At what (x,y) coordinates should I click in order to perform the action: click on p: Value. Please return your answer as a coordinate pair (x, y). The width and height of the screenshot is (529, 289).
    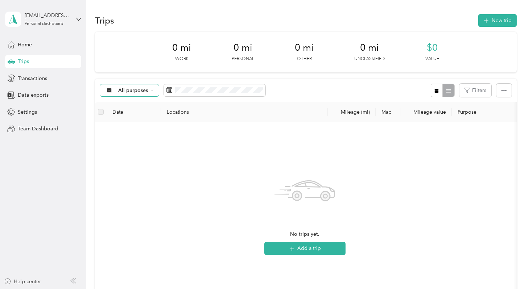
    Looking at the image, I should click on (432, 59).